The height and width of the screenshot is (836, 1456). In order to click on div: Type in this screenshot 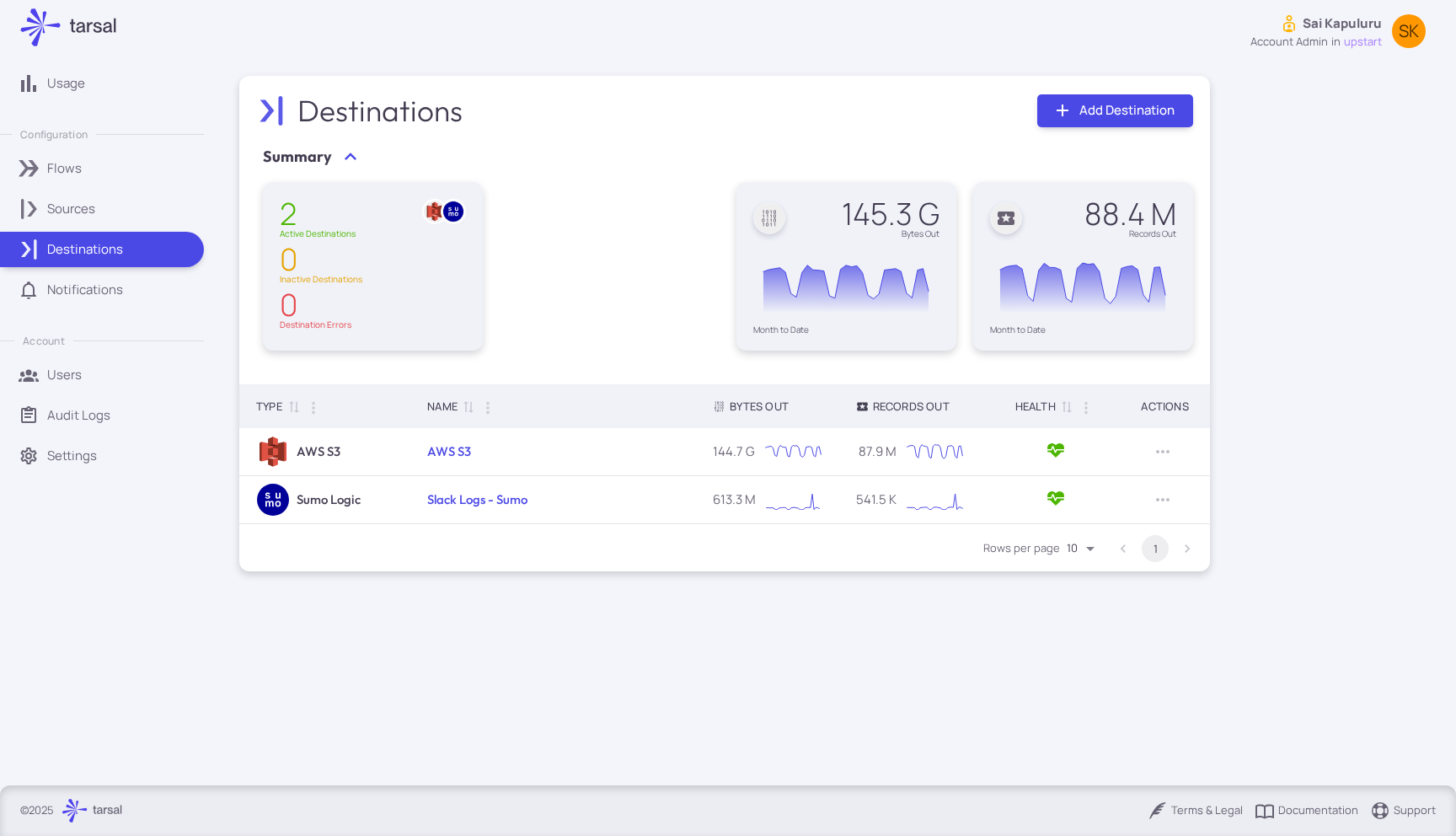, I will do `click(269, 406)`.